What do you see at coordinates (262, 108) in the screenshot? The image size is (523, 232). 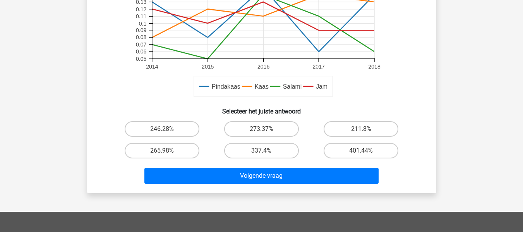 I see `h6: Selecteer het juiste antwoord` at bounding box center [262, 108].